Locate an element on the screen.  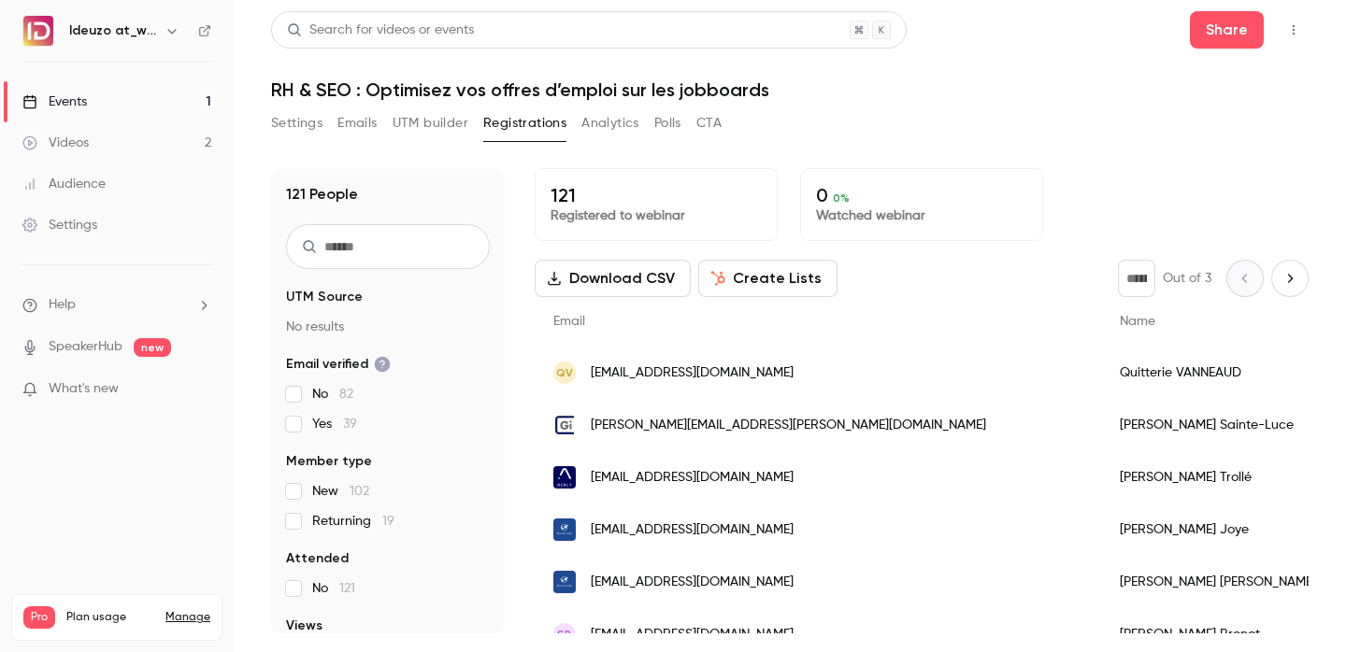
p: 0 is located at coordinates (921, 195).